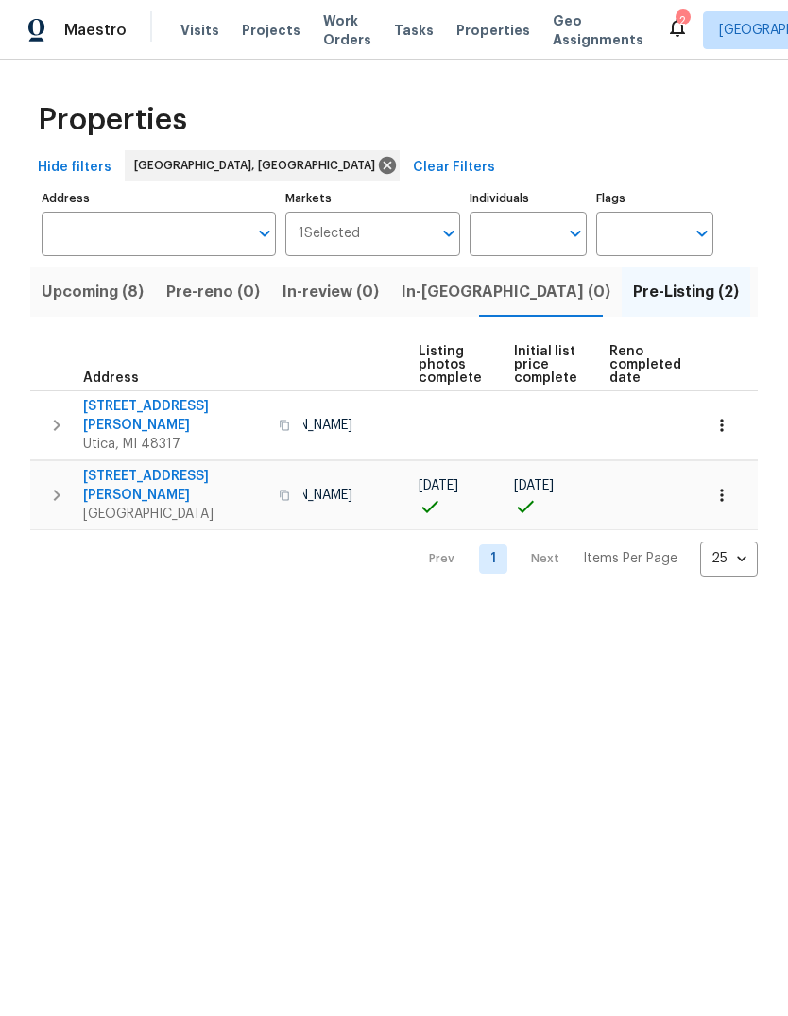 This screenshot has width=788, height=1016. What do you see at coordinates (213, 292) in the screenshot?
I see `span: Pre-reno (0)` at bounding box center [213, 292].